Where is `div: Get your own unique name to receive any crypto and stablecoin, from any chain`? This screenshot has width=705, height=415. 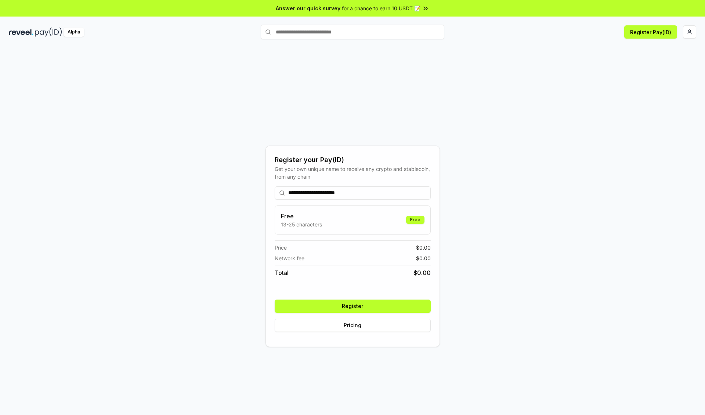 div: Get your own unique name to receive any crypto and stablecoin, from any chain is located at coordinates (353, 173).